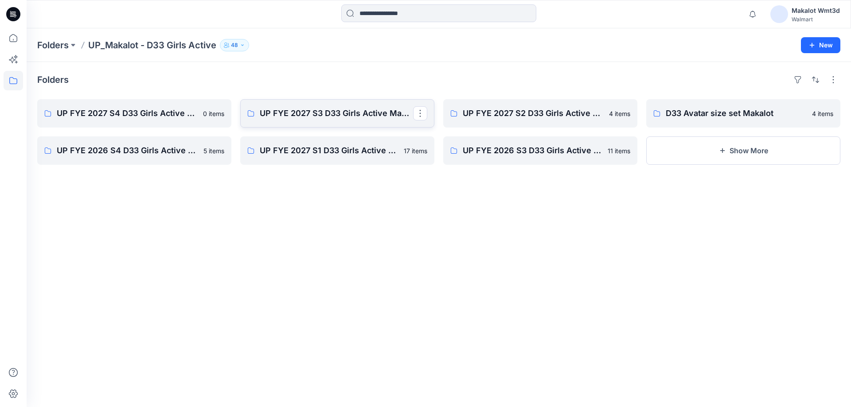 The image size is (851, 407). What do you see at coordinates (532, 151) in the screenshot?
I see `p: UP FYE 2026 S3 D33 Girls Active Makalot` at bounding box center [532, 151].